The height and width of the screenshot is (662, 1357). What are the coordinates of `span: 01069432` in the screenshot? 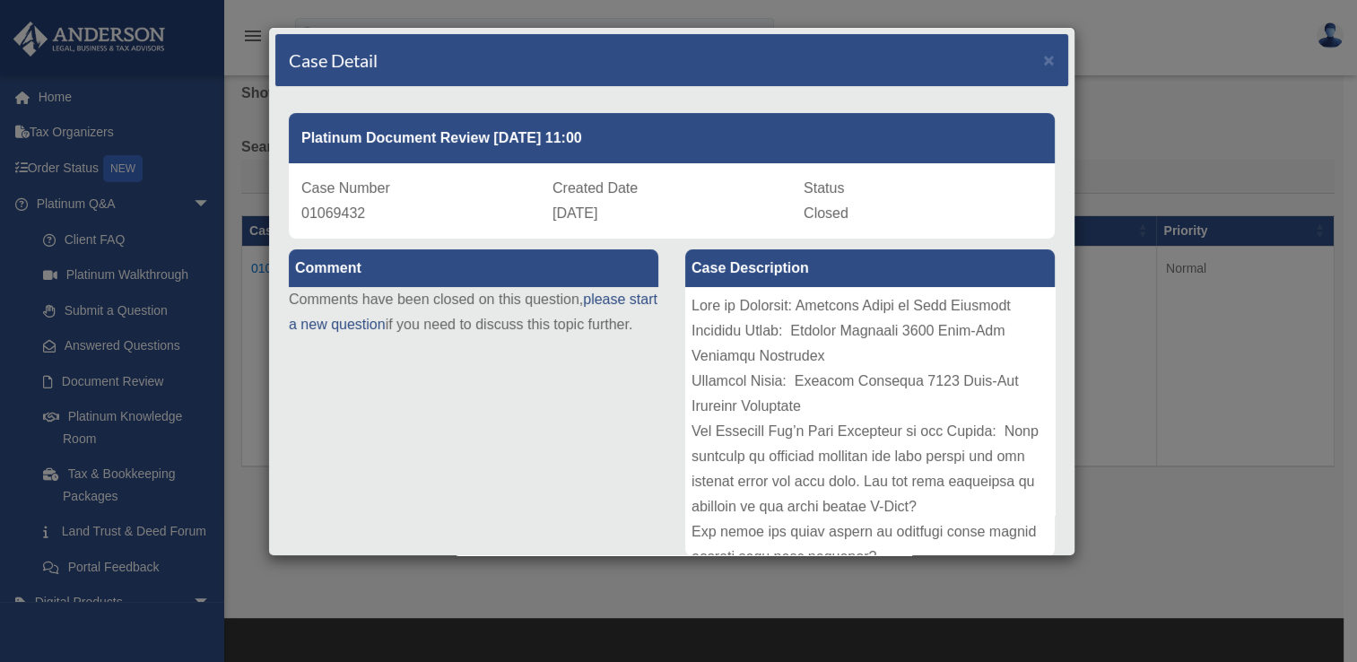 It's located at (333, 213).